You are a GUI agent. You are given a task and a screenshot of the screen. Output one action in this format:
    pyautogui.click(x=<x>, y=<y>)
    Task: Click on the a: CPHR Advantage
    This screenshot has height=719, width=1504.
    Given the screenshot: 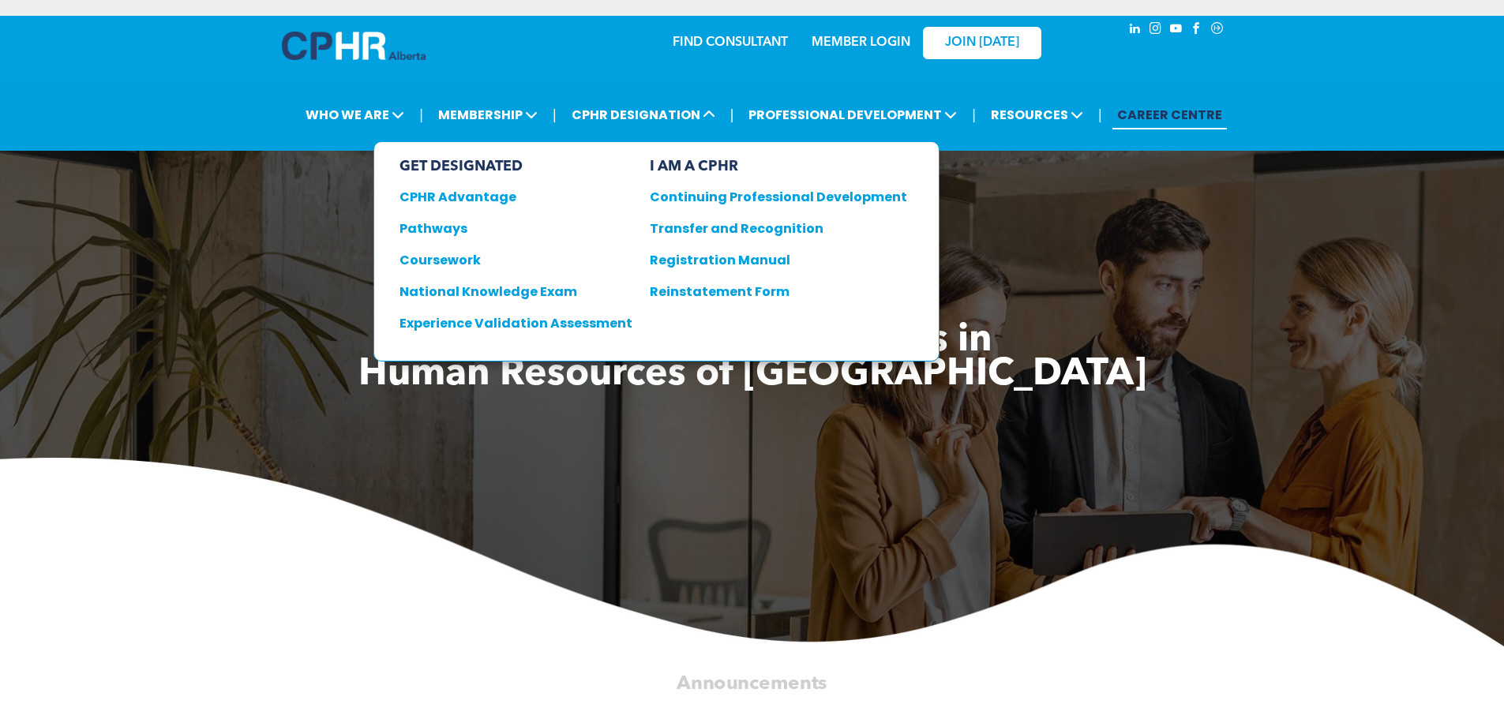 What is the action you would take?
    pyautogui.click(x=515, y=197)
    